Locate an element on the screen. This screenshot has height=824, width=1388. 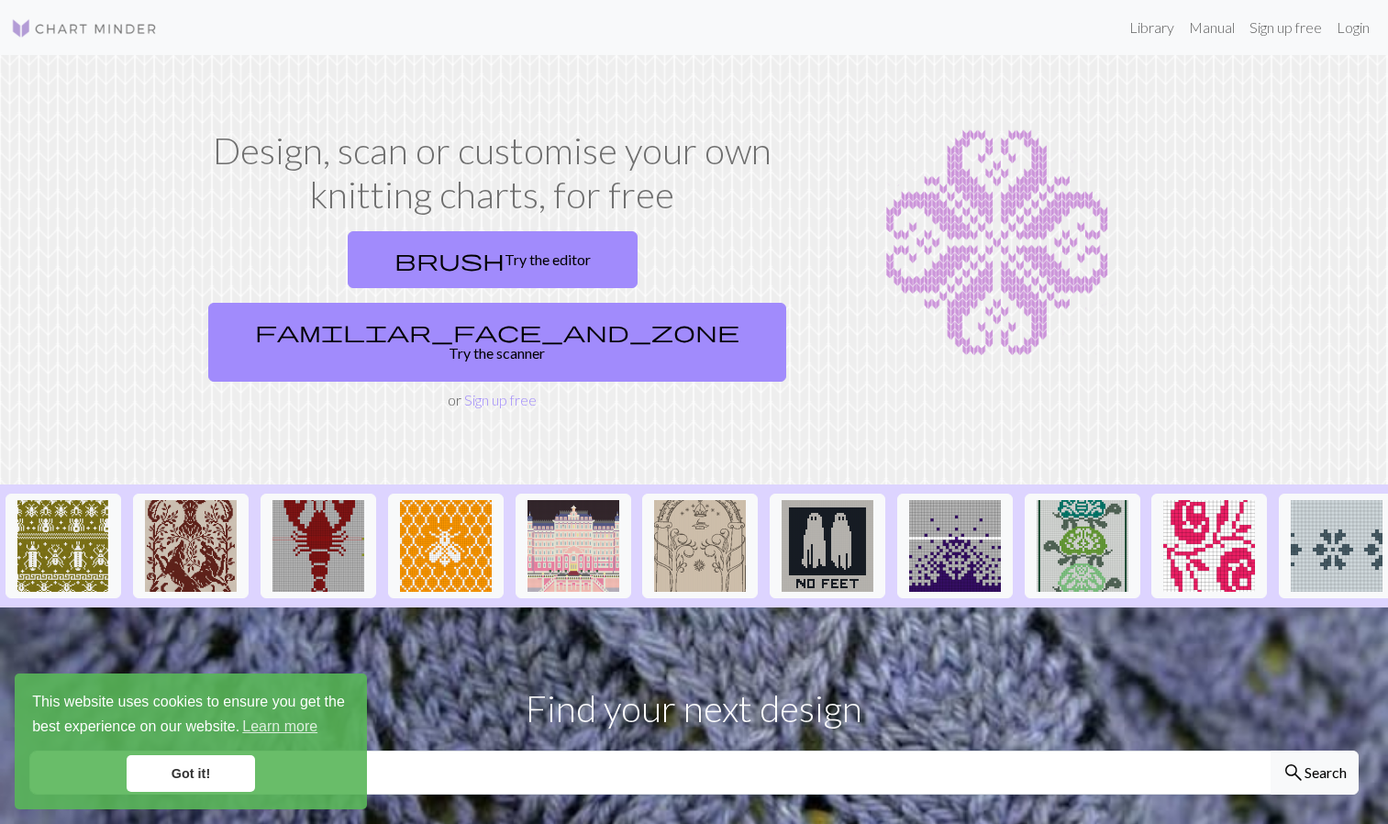
a: turtles_down.jpg is located at coordinates (1083, 543).